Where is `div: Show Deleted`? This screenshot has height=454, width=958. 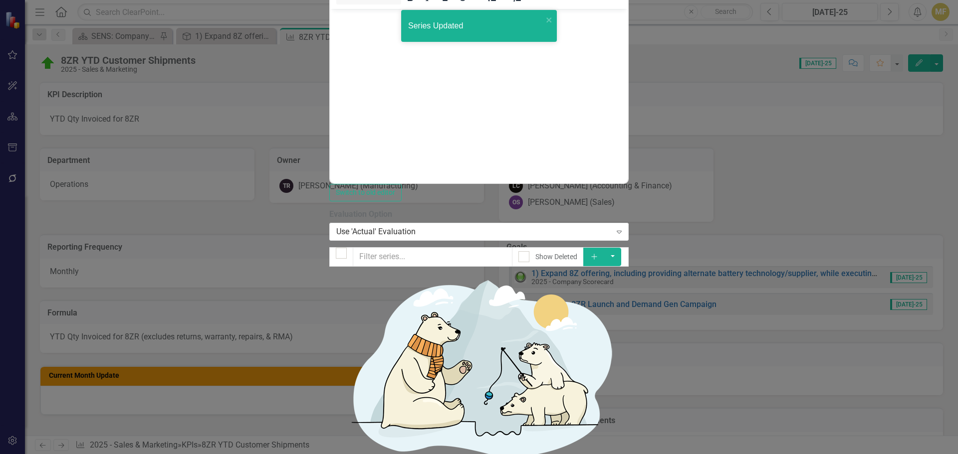 div: Show Deleted is located at coordinates (556, 257).